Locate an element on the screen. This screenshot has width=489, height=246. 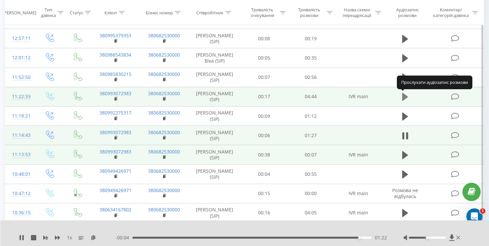
td: 00:04 is located at coordinates (264, 174).